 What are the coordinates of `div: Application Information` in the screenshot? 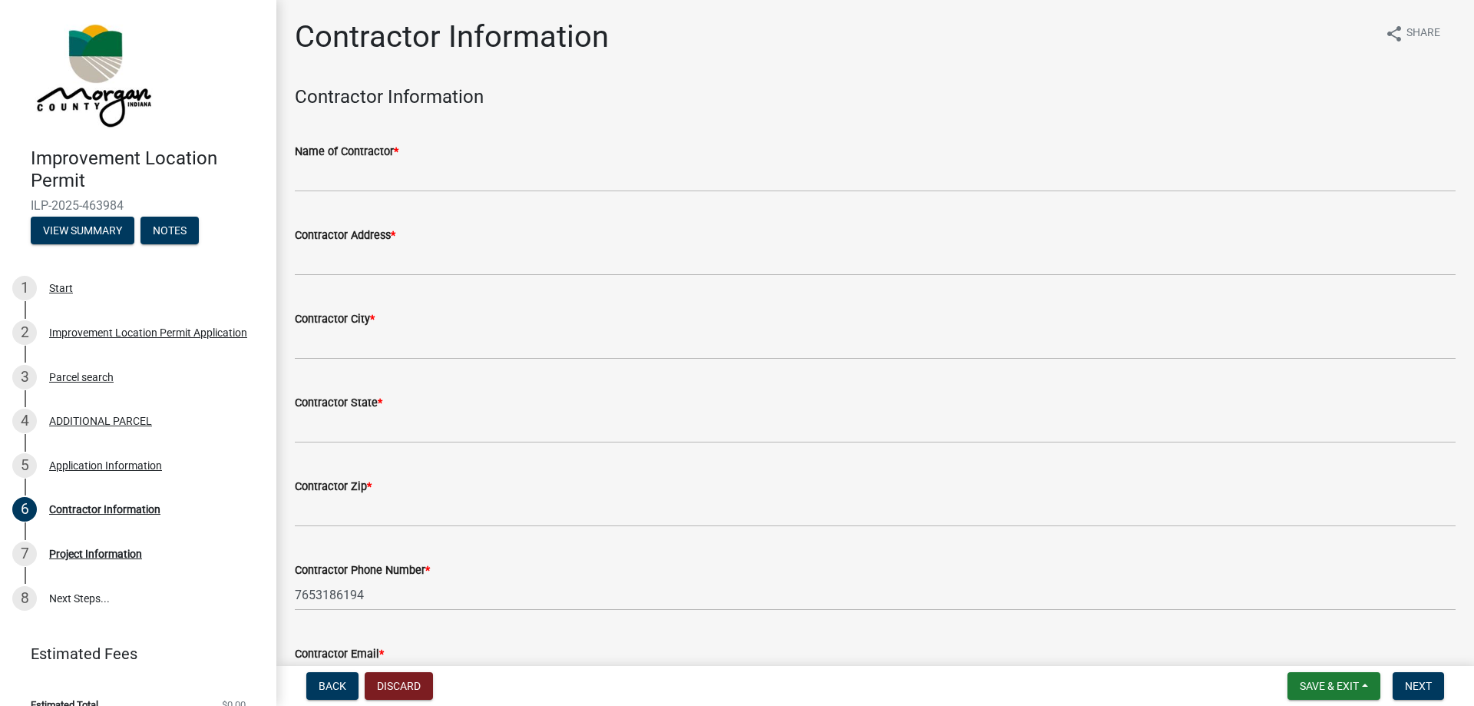 It's located at (105, 465).